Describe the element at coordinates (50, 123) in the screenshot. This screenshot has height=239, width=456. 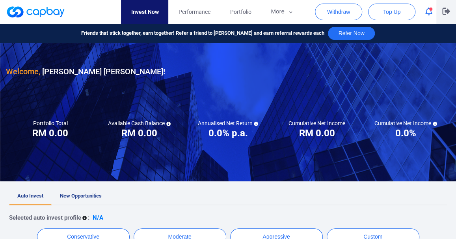
I see `h5: Portfolio Total` at that location.